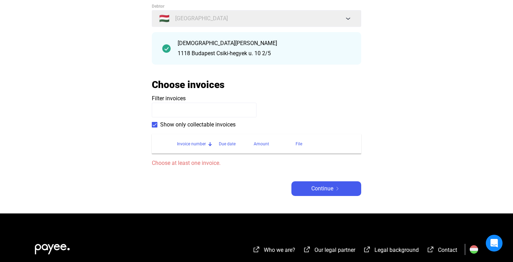 The width and height of the screenshot is (513, 262). I want to click on a: external-link-whiteWho we are?, so click(273, 250).